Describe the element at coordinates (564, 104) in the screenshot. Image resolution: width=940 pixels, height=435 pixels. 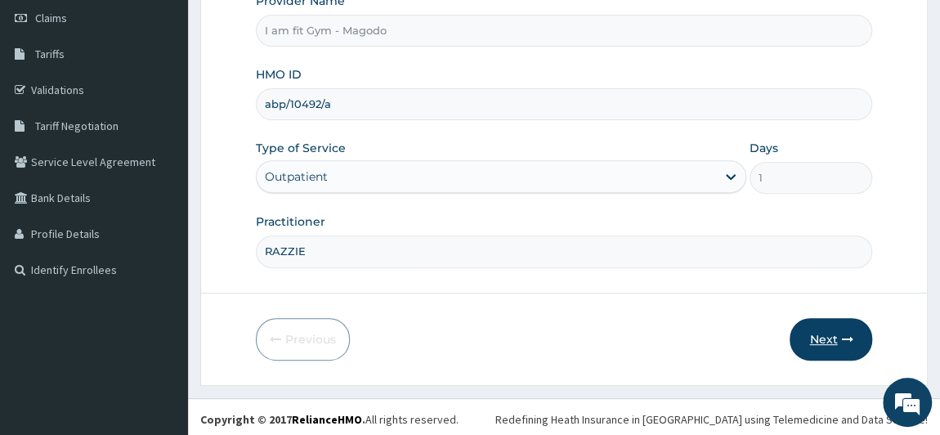
I see `input: Enter HMO ID` at that location.